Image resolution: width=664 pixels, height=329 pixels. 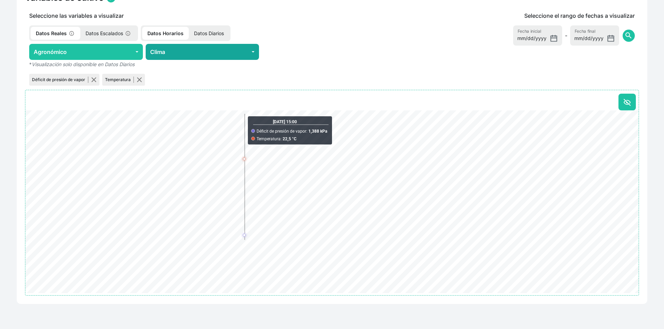 I want to click on span: search, so click(x=629, y=35).